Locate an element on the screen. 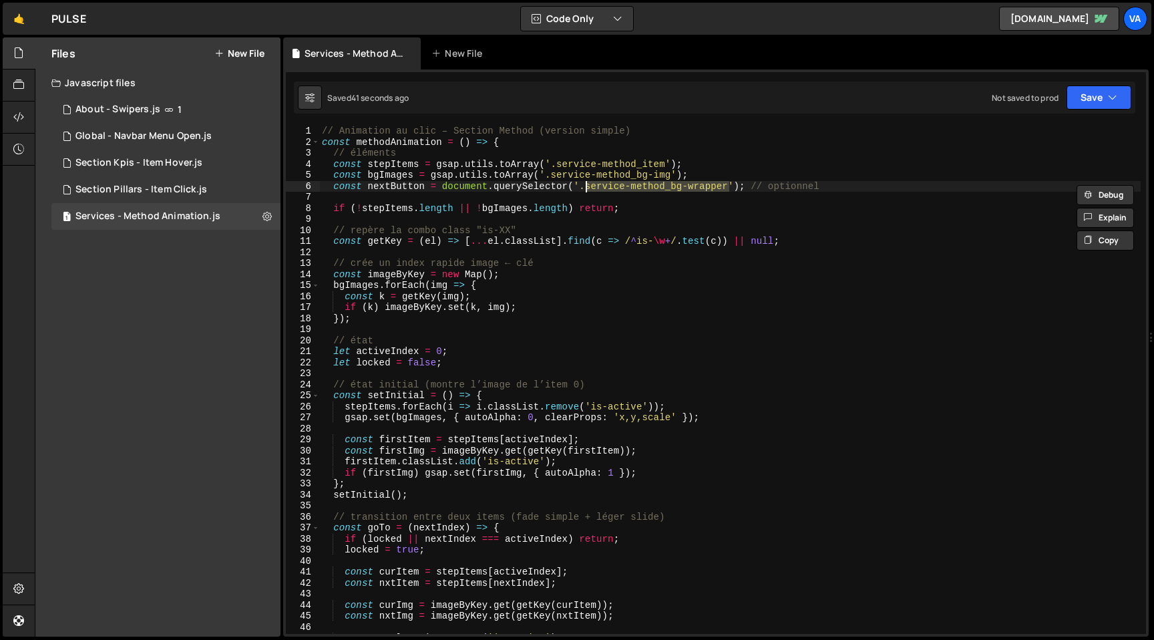  div: 3 is located at coordinates (303, 153).